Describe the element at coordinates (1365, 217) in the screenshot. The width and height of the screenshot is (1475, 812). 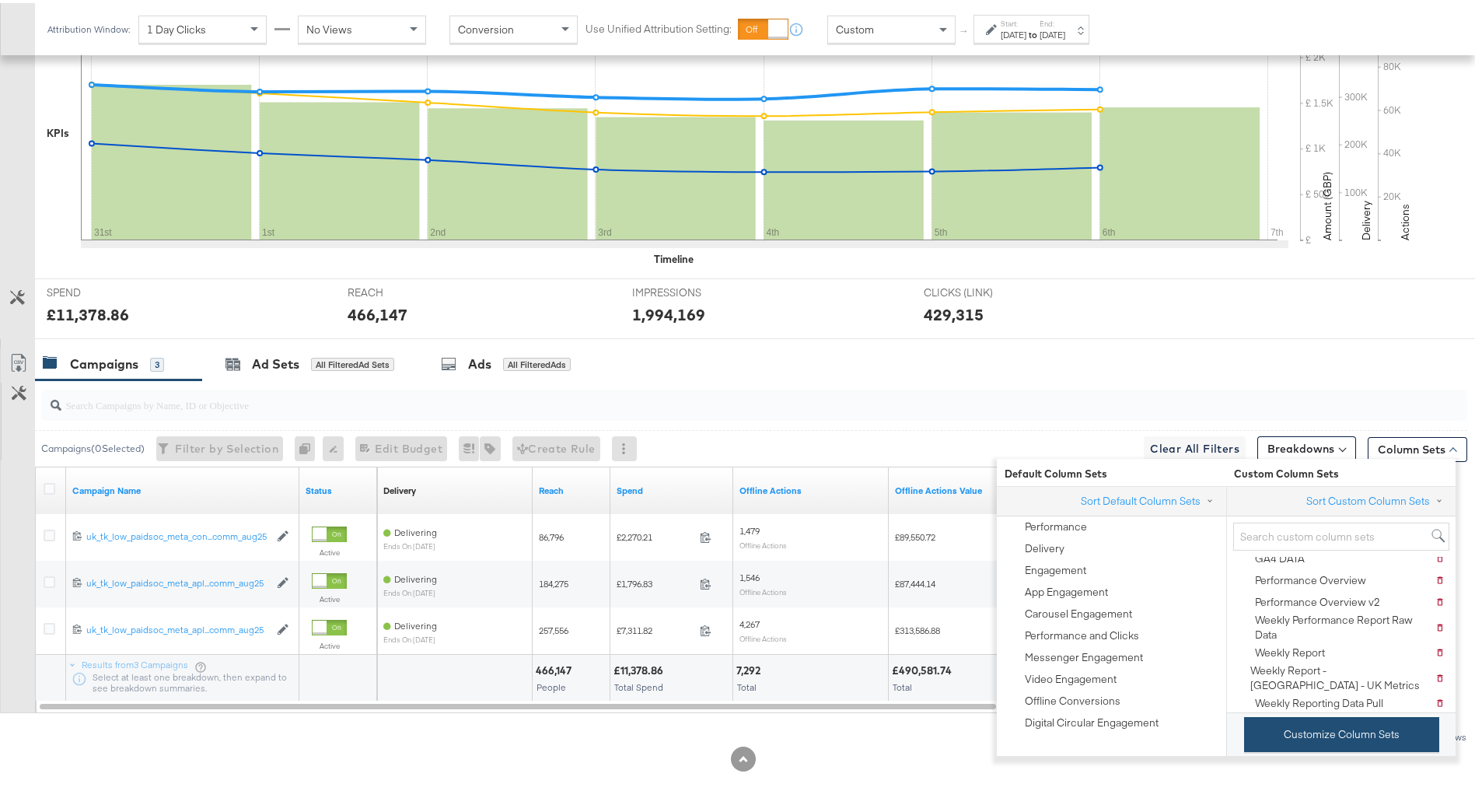
I see `text: Delivery` at that location.